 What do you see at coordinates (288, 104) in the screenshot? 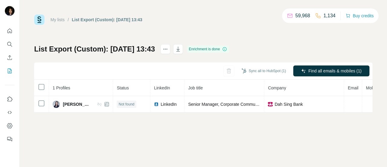
I see `span: Dah Sing Bank` at bounding box center [288, 104].